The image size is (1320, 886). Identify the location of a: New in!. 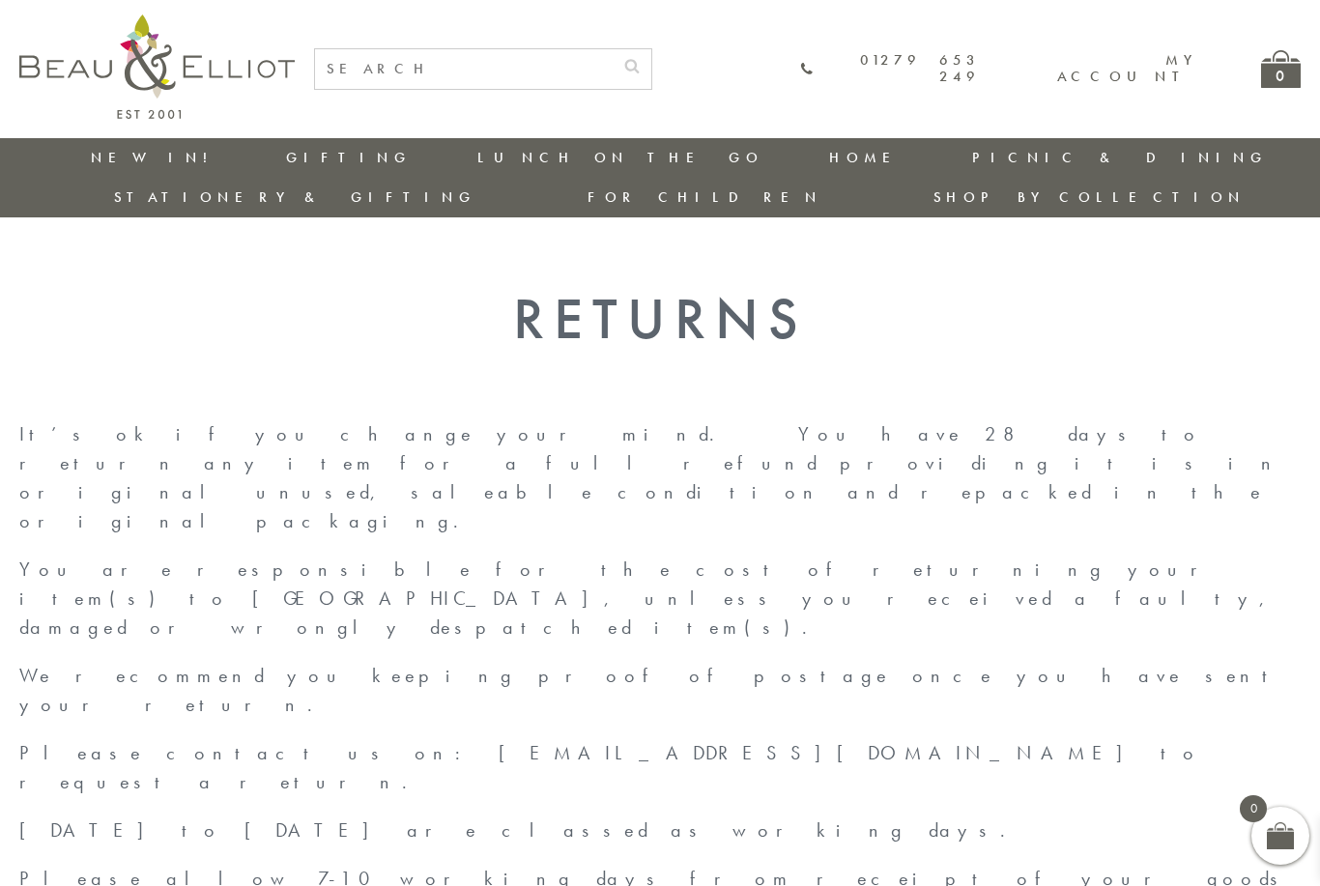
(156, 157).